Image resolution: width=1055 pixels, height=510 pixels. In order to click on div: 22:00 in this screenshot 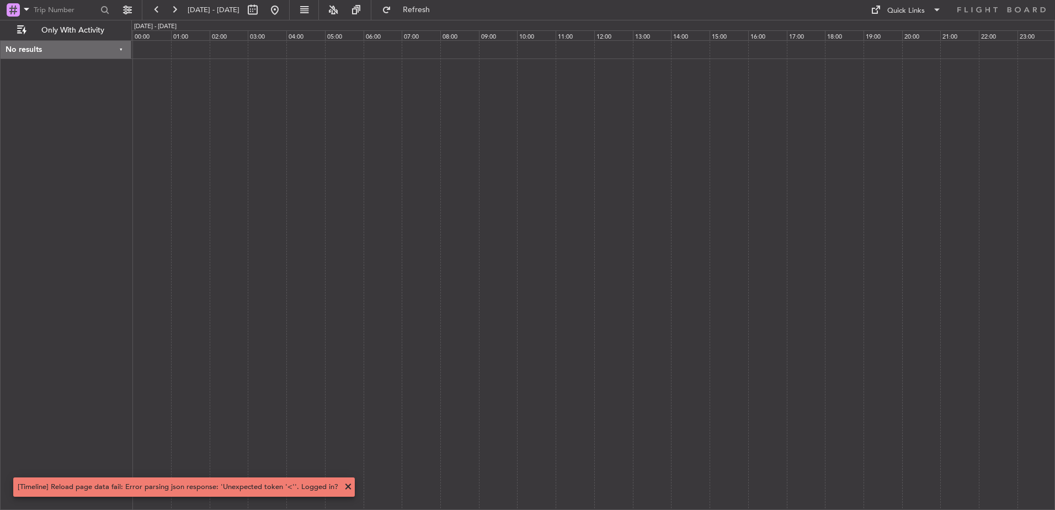, I will do `click(999, 35)`.